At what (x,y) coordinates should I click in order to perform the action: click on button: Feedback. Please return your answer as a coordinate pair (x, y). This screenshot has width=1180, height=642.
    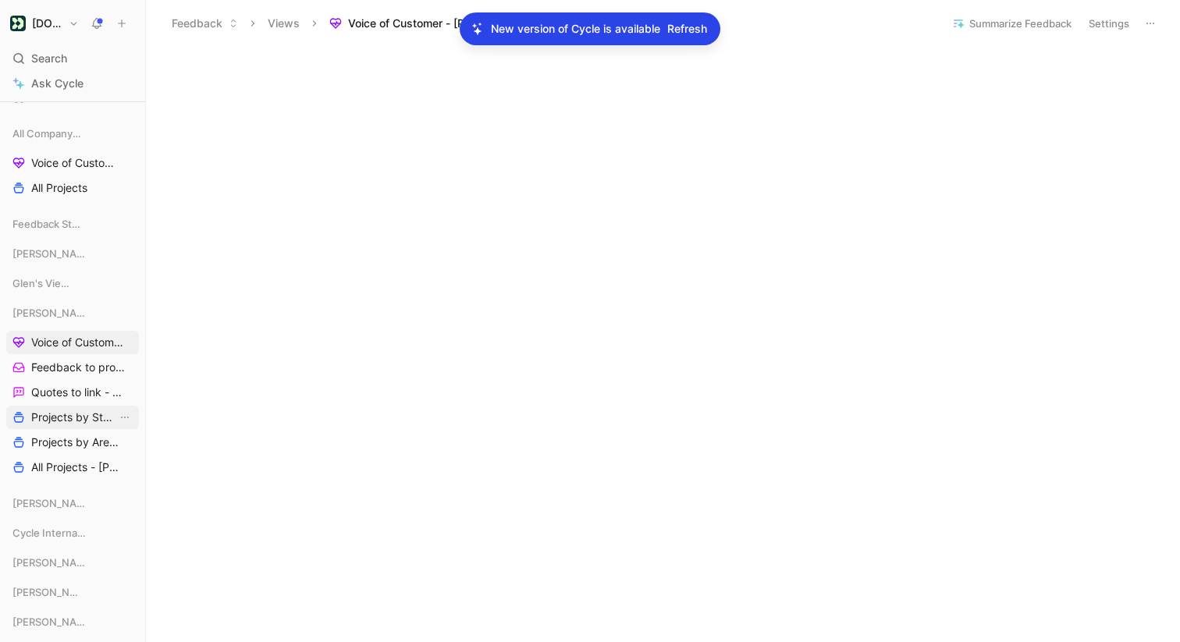
    Looking at the image, I should click on (204, 23).